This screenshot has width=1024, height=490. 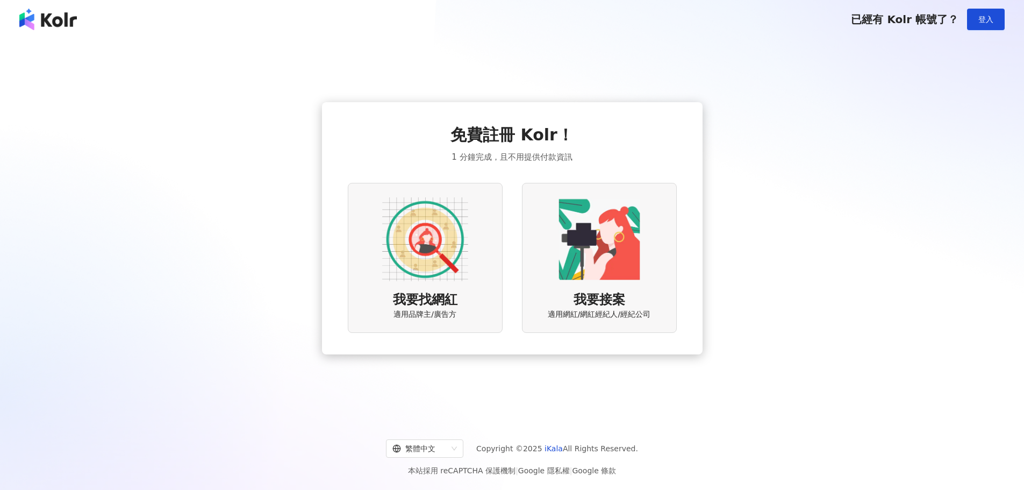 I want to click on a: Google 隱私權, so click(x=544, y=470).